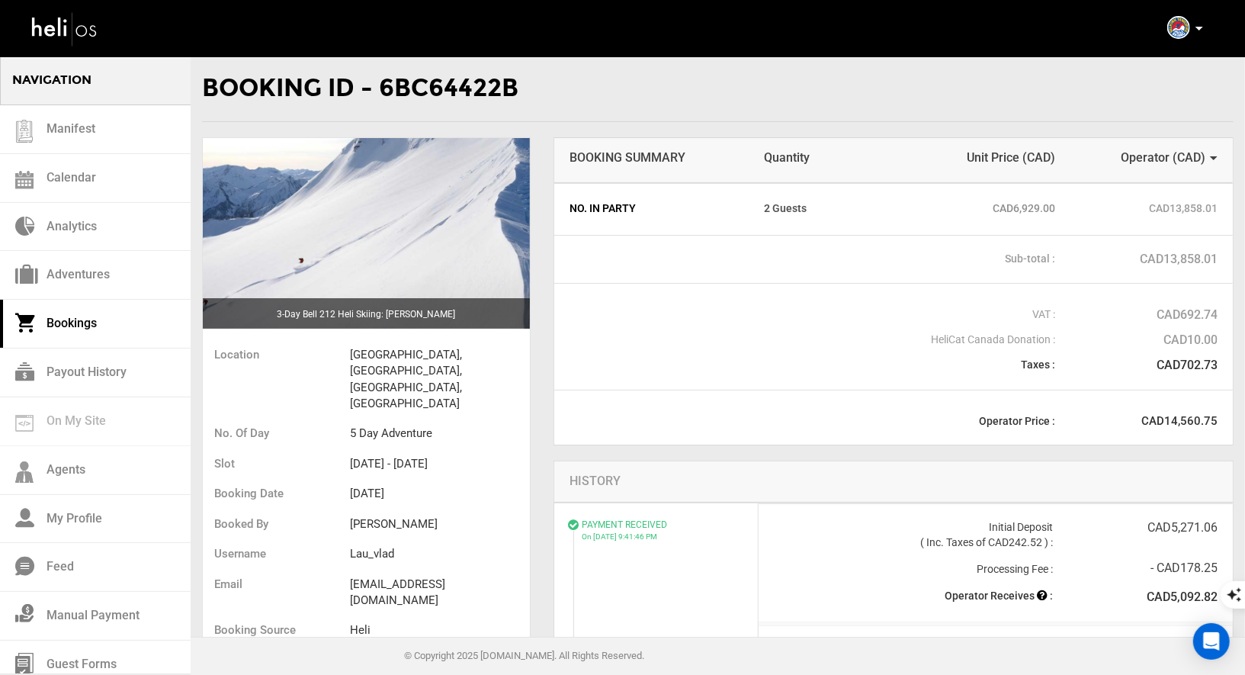  I want to click on li: Coast Hillcrest Hotel, Oak Drive, Revelstoke, BC, Canada, so click(440, 380).